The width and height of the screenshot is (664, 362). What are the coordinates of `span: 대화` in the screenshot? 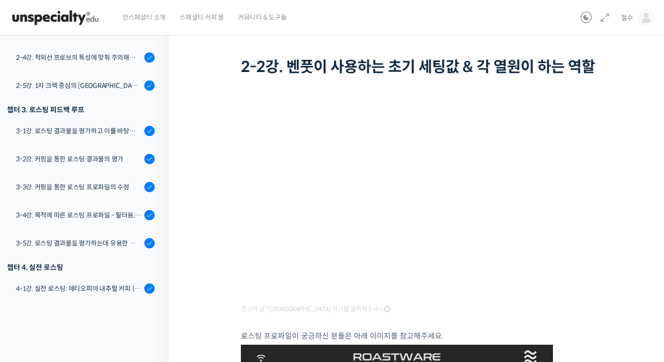 It's located at (91, 303).